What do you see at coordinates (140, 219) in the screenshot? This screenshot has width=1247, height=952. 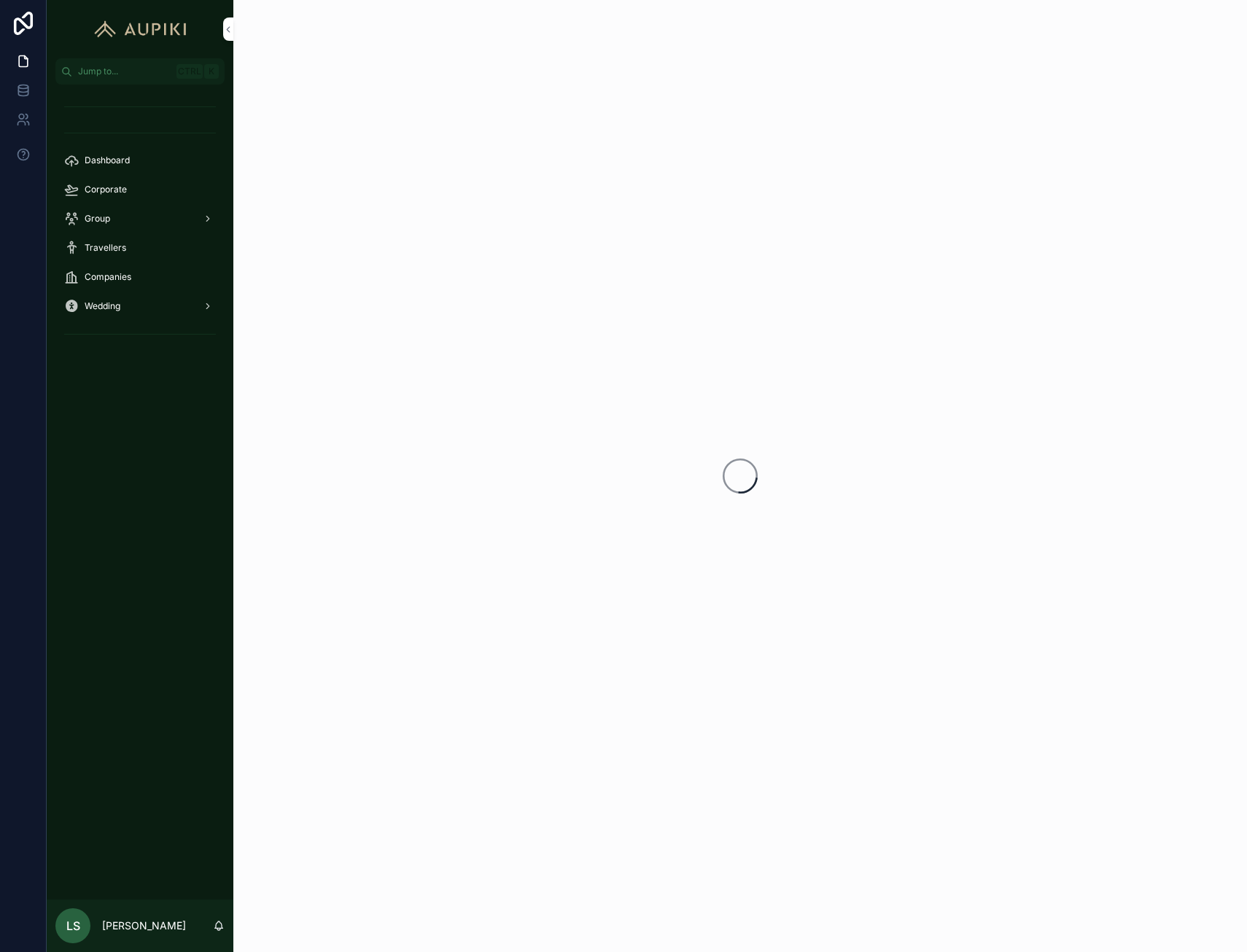 I see `a: Group` at bounding box center [140, 219].